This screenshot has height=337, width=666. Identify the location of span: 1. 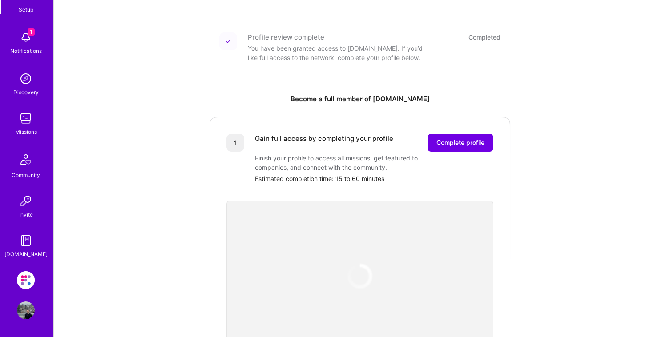
(31, 32).